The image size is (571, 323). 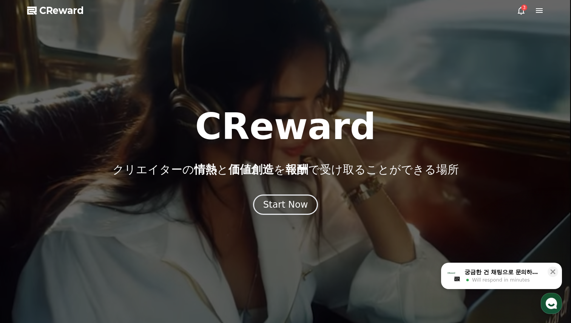 I want to click on span: CReward, so click(x=62, y=11).